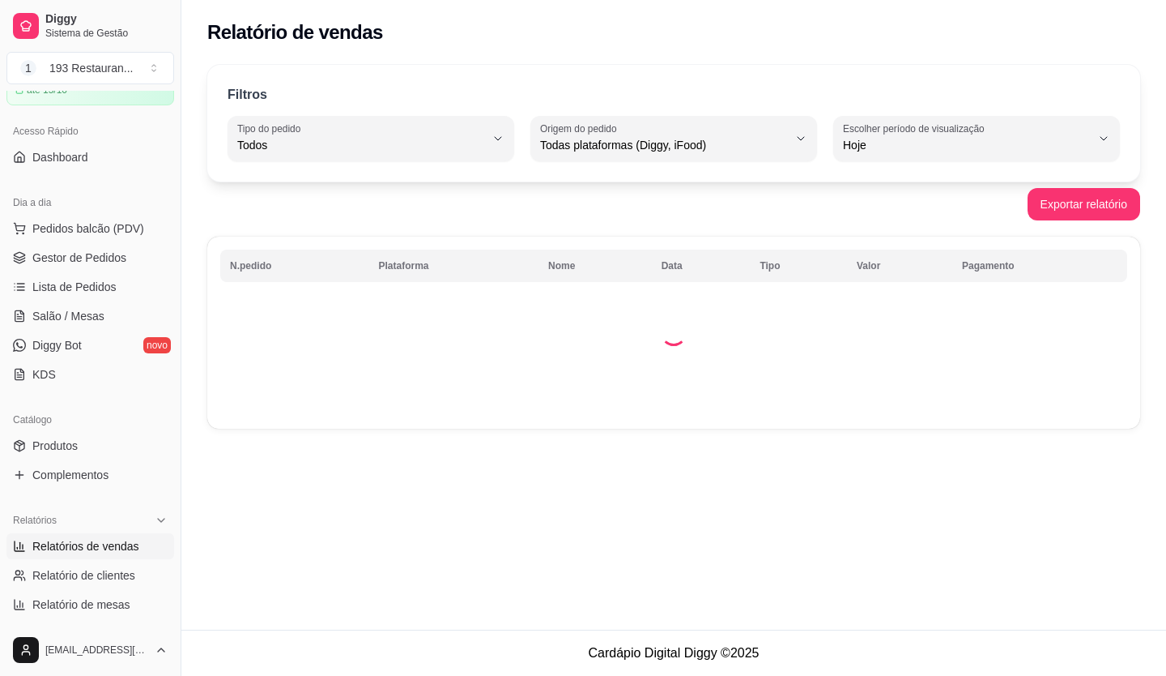 The image size is (1166, 676). What do you see at coordinates (674, 333) in the screenshot?
I see `div: Loading` at bounding box center [674, 333].